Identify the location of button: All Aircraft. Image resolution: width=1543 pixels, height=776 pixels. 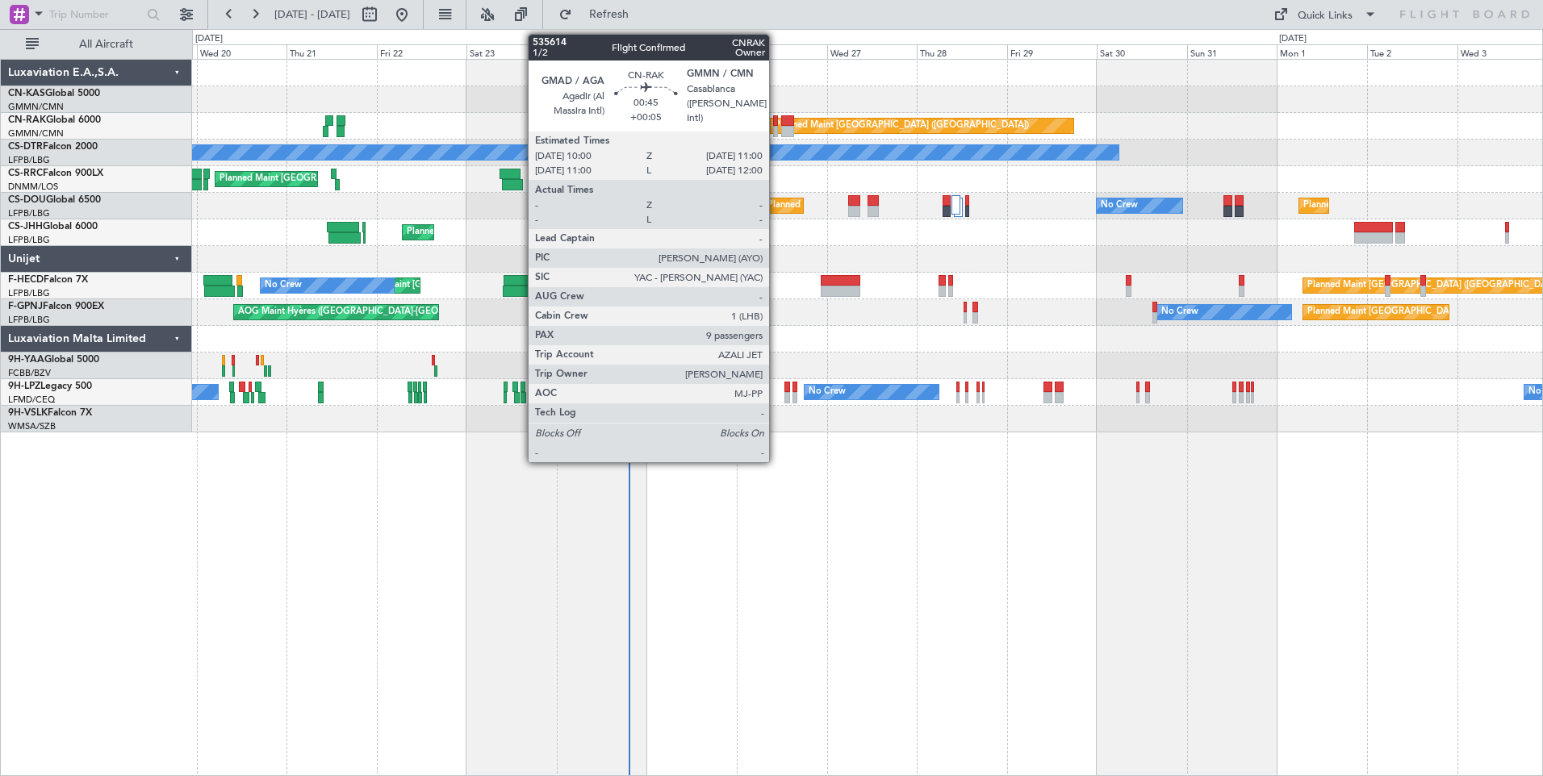
(96, 44).